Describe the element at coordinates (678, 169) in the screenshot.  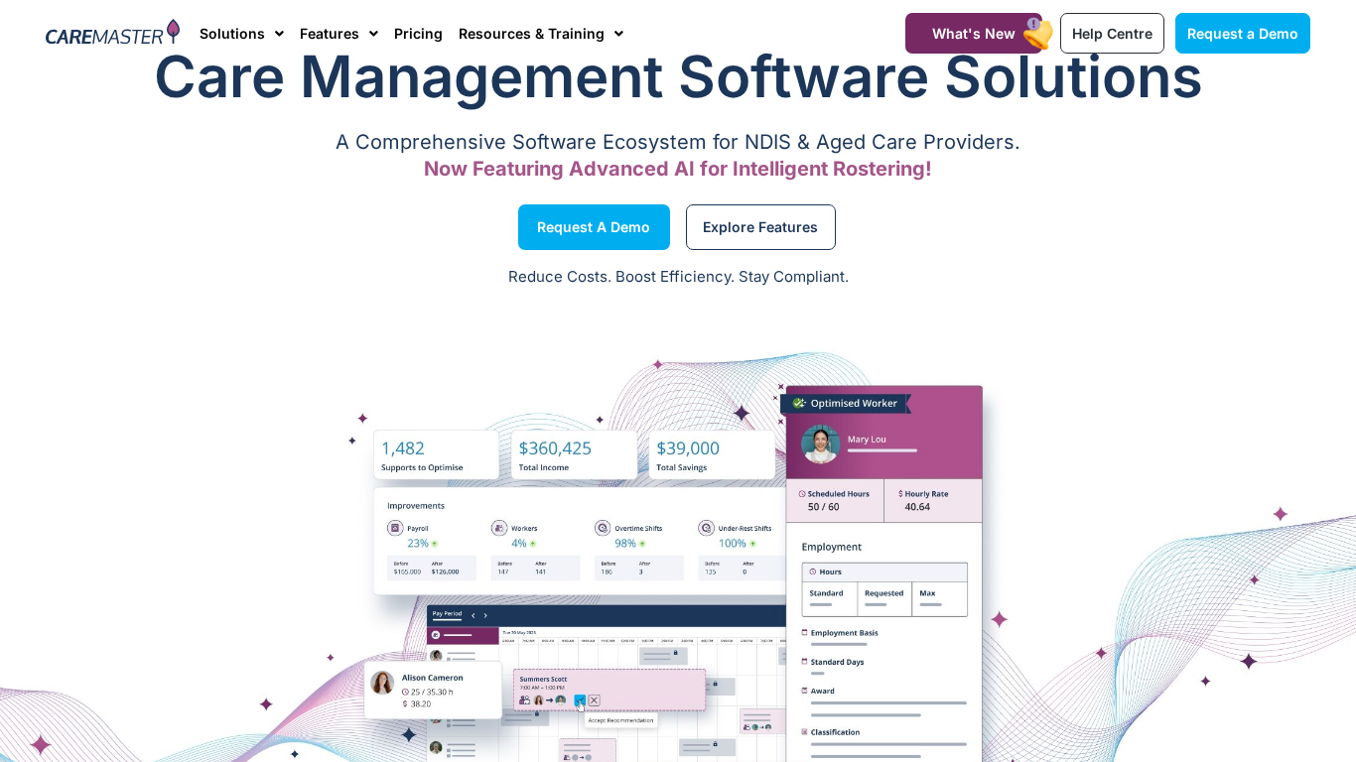
I see `span: Now Featuring Advanced AI for Intelligent Rostering!` at that location.